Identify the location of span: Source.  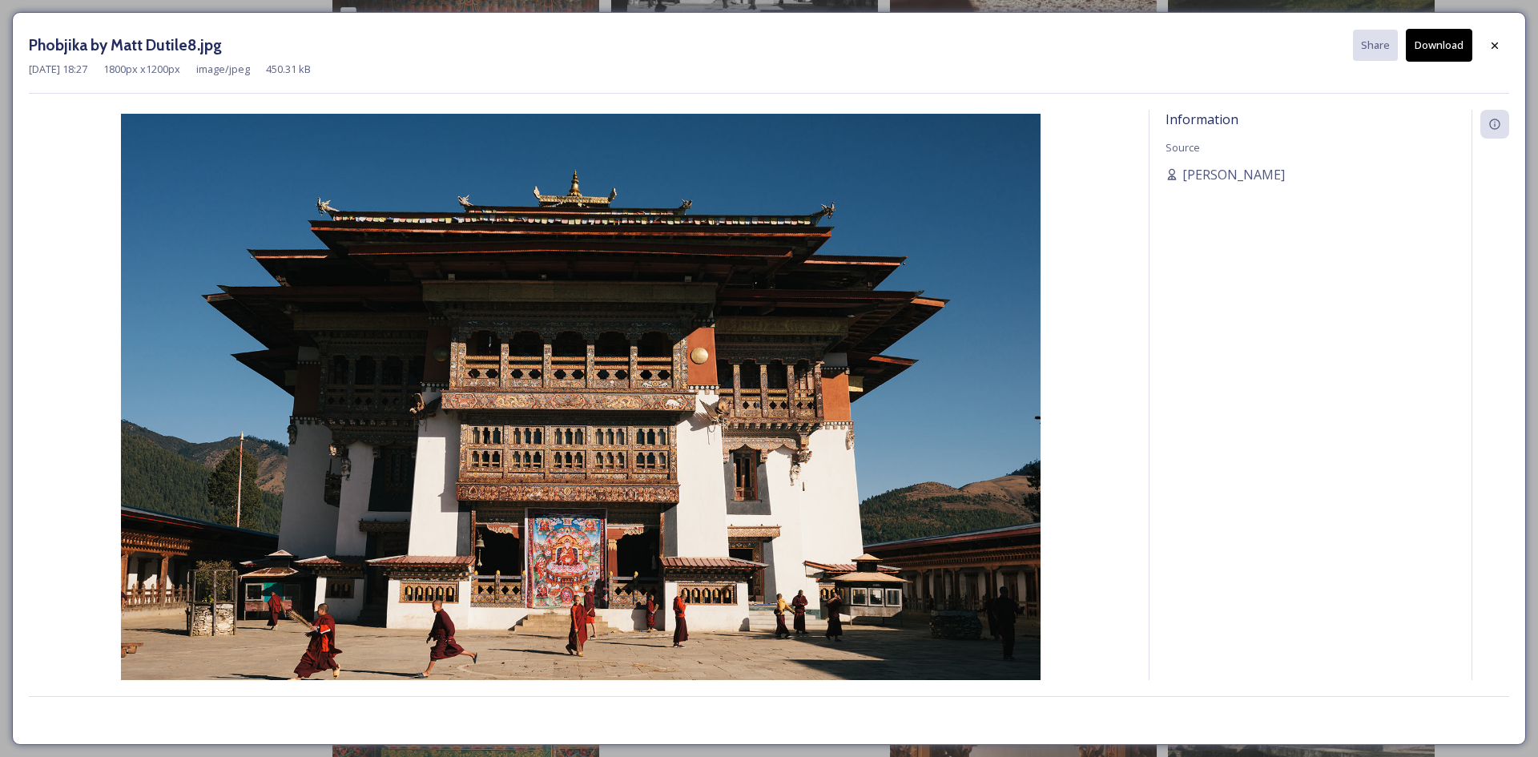
(1183, 147).